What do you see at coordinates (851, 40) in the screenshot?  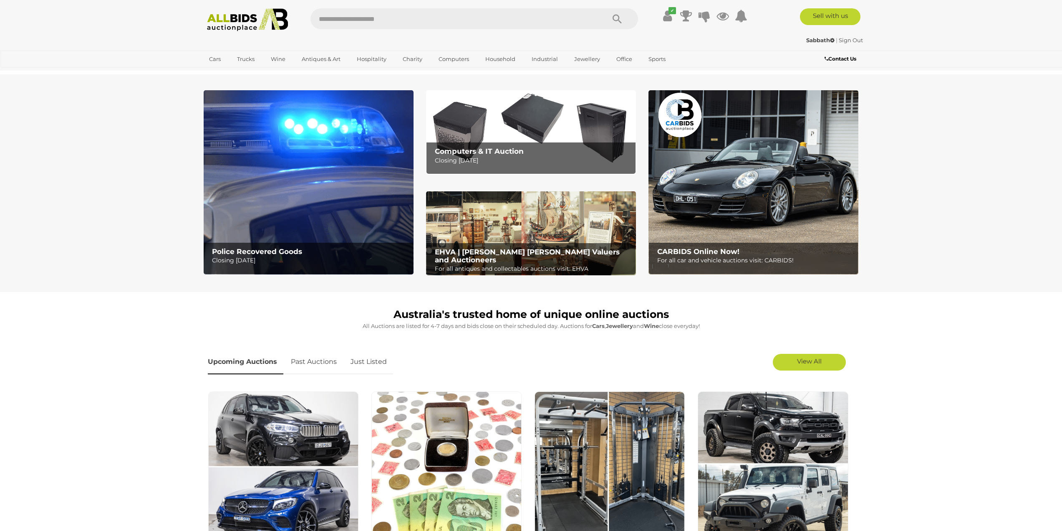 I see `a: Sign Out` at bounding box center [851, 40].